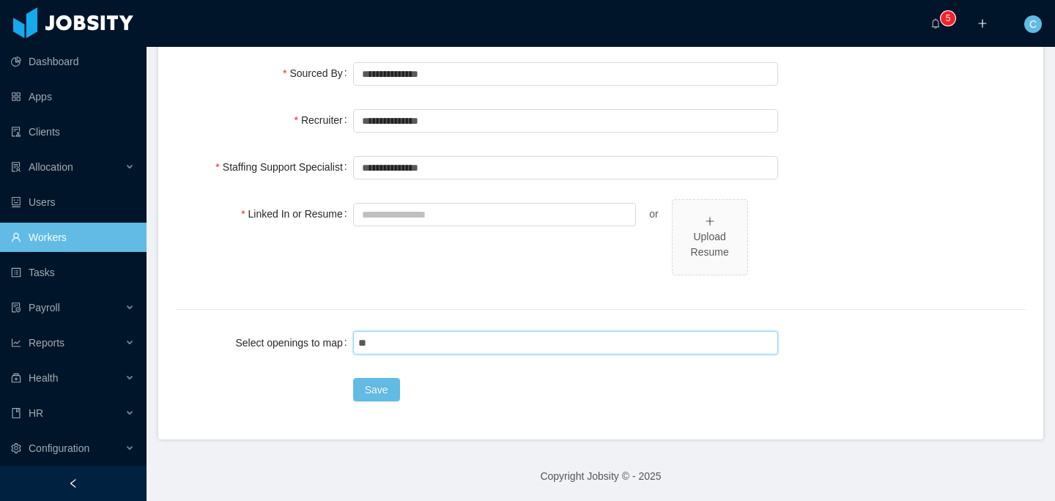 This screenshot has width=1055, height=501. What do you see at coordinates (46, 343) in the screenshot?
I see `span: Reports` at bounding box center [46, 343].